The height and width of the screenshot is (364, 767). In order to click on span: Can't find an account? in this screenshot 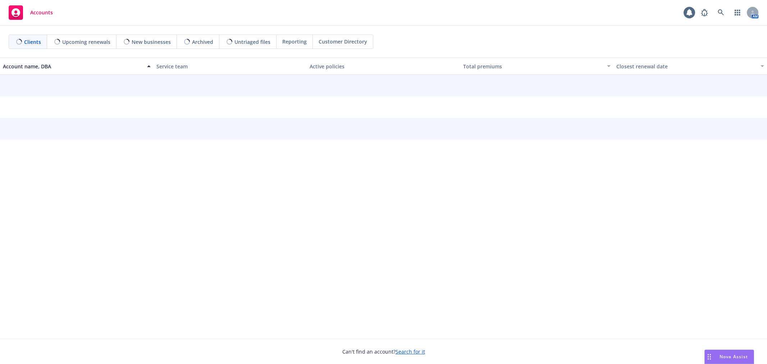, I will do `click(384, 351)`.